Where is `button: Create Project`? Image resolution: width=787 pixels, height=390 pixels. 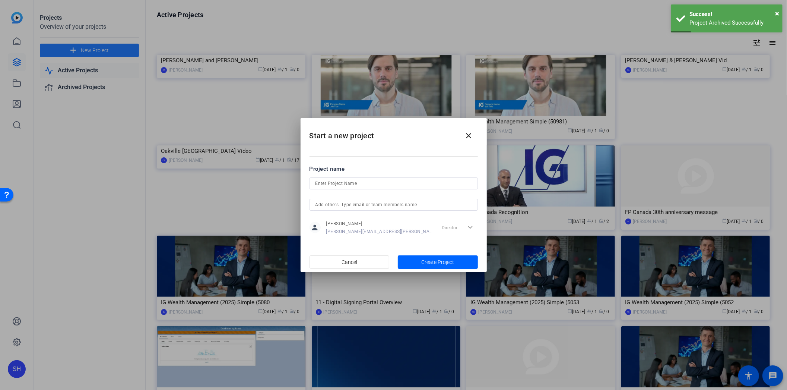 button: Create Project is located at coordinates (438, 262).